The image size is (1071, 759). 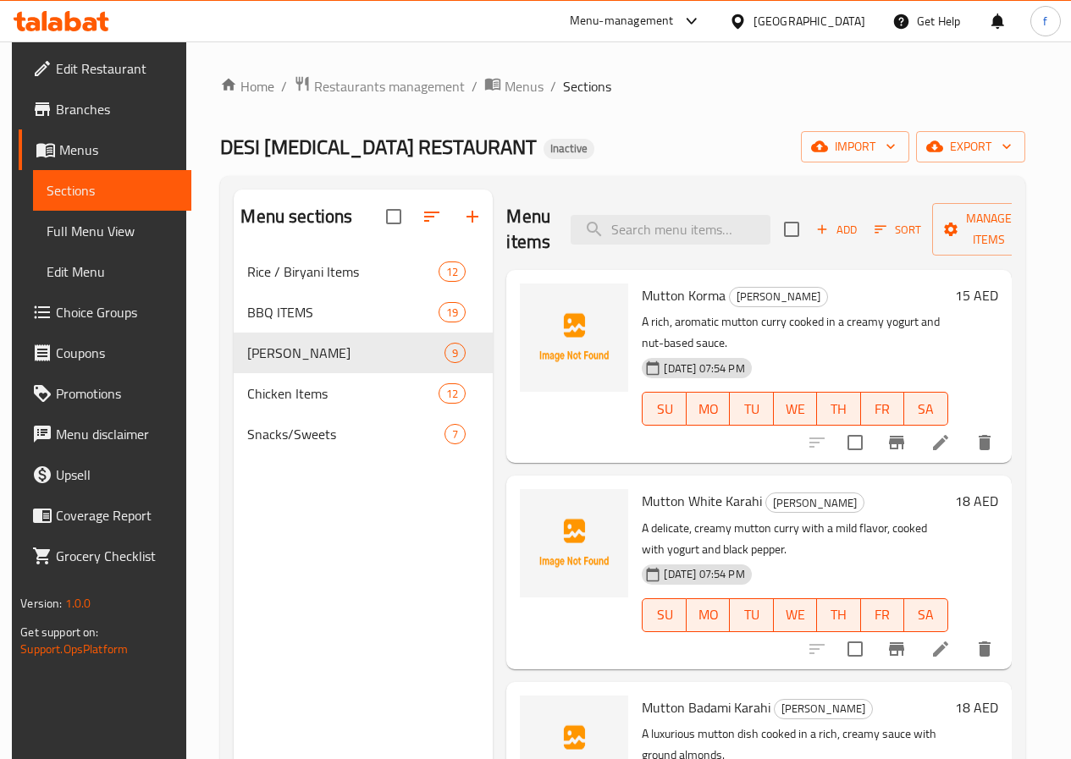 What do you see at coordinates (78, 604) in the screenshot?
I see `span: 1.0.0` at bounding box center [78, 604].